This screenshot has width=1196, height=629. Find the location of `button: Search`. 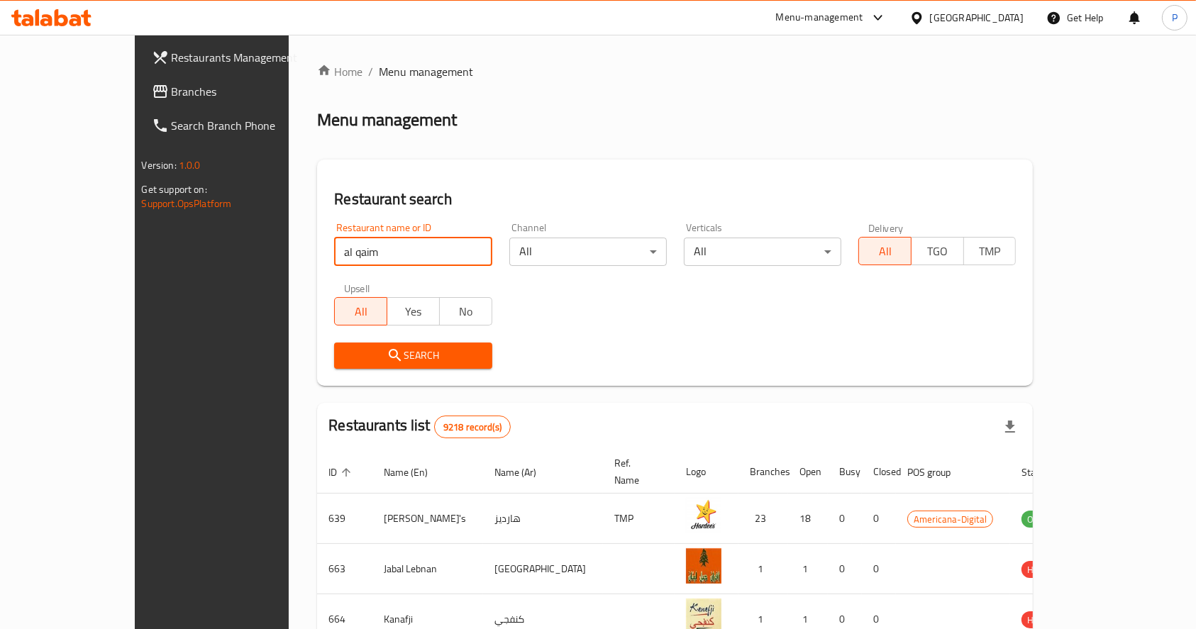

button: Search is located at coordinates (413, 355).